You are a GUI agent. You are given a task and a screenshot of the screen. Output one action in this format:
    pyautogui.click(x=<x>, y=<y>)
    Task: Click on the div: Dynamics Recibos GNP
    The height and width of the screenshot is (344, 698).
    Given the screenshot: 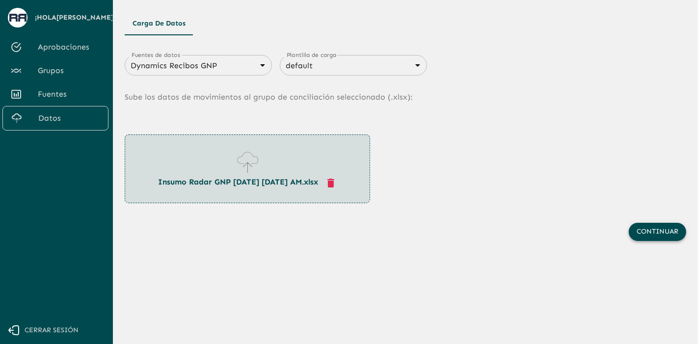 What is the action you would take?
    pyautogui.click(x=198, y=65)
    